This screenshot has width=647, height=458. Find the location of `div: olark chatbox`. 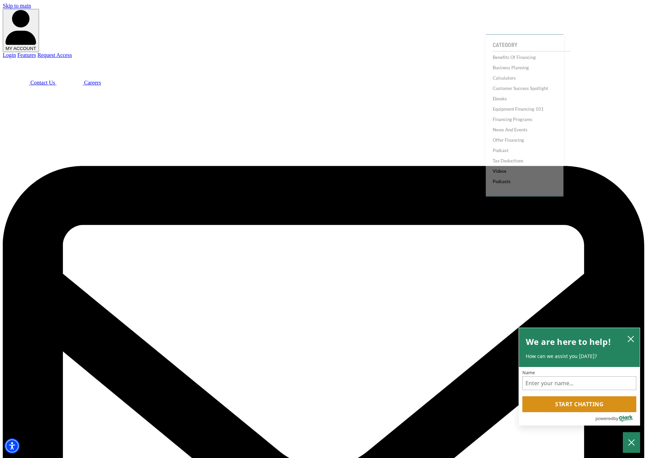

div: olark chatbox is located at coordinates (579, 377).